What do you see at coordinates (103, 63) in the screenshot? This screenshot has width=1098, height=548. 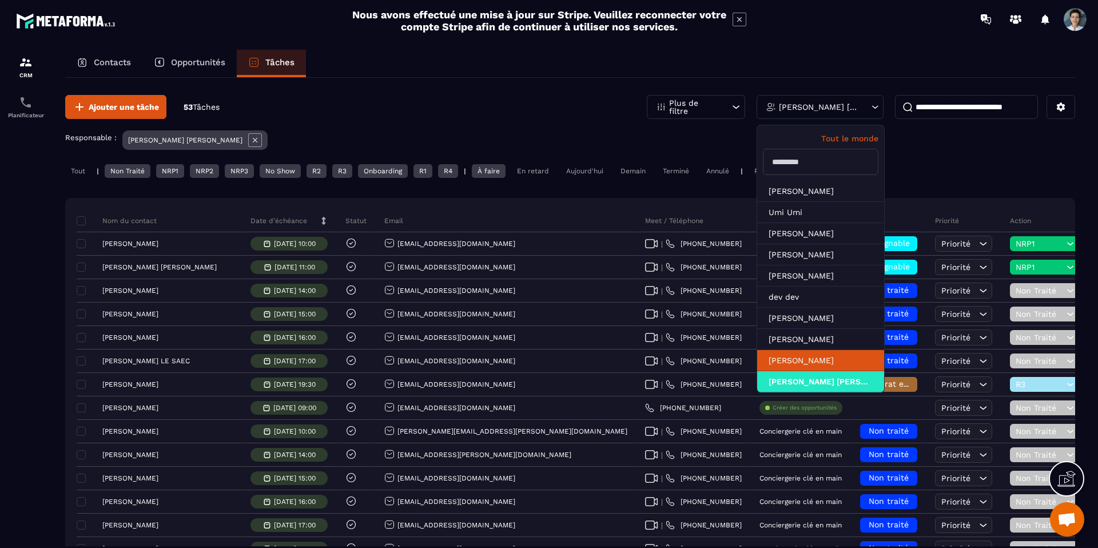 I see `a: Contacts` at bounding box center [103, 63].